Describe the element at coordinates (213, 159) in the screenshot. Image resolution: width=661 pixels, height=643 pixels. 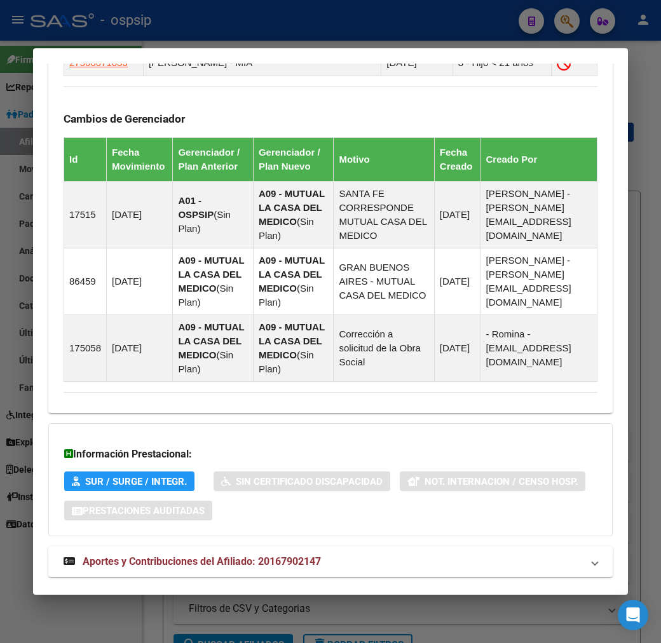
I see `th: Gerenciador / Plan Anterior` at that location.